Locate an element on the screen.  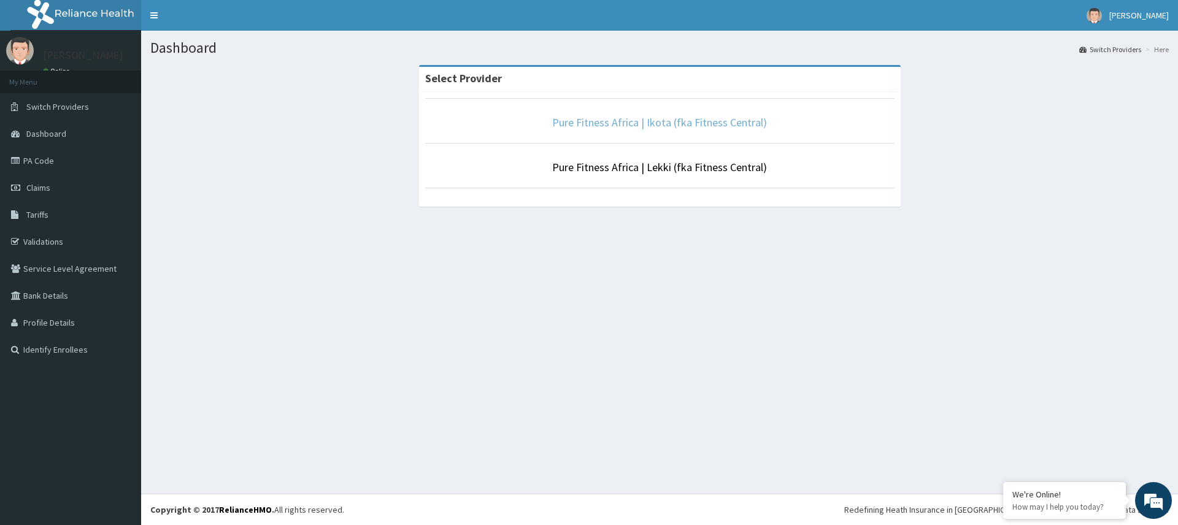
strong: Copyright © 2017 . is located at coordinates (212, 510).